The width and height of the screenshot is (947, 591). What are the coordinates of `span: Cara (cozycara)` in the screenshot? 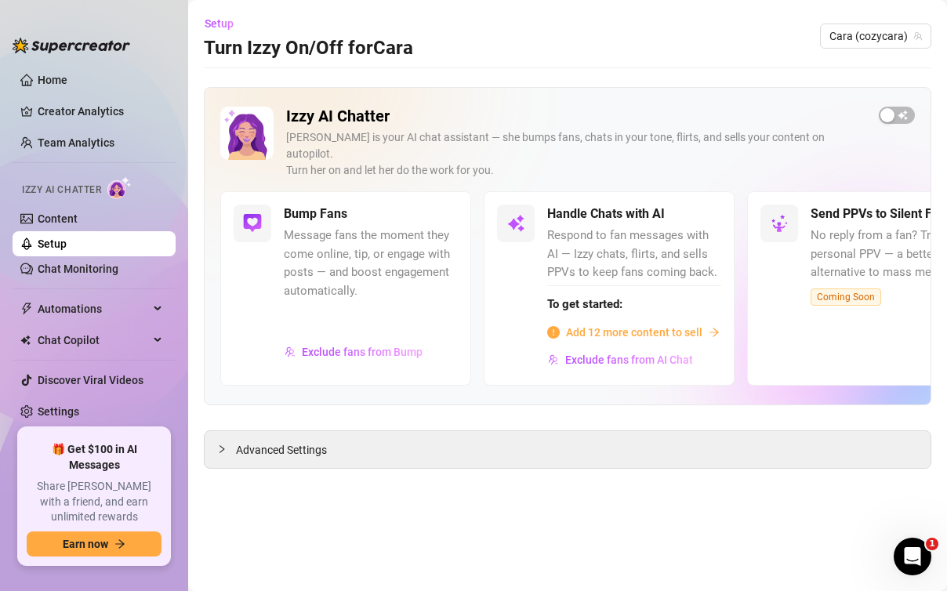 It's located at (875, 36).